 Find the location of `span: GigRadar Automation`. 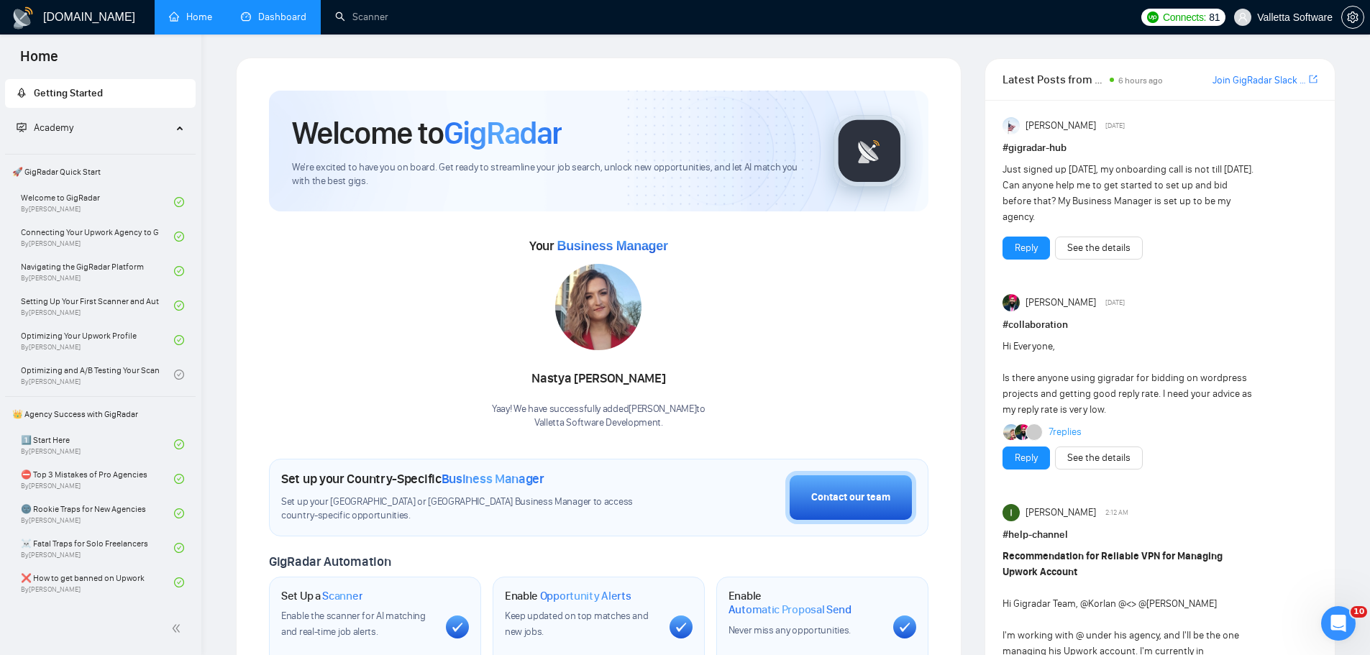

span: GigRadar Automation is located at coordinates (329, 562).